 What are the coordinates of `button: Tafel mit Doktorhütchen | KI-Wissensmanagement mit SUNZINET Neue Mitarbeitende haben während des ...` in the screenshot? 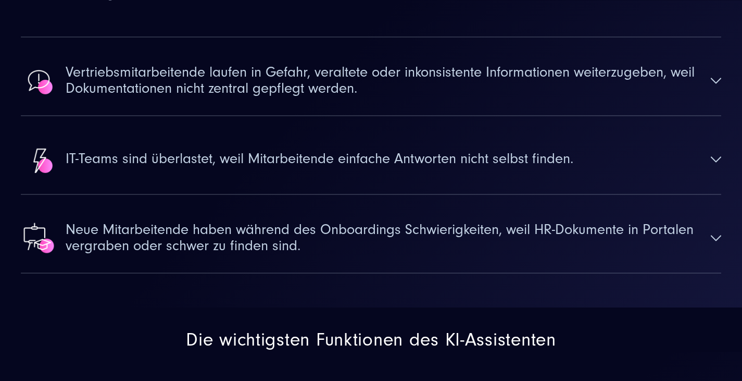 It's located at (371, 238).